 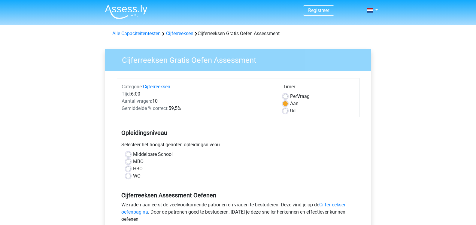 What do you see at coordinates (238, 133) in the screenshot?
I see `h5: Opleidingsniveau` at bounding box center [238, 133].